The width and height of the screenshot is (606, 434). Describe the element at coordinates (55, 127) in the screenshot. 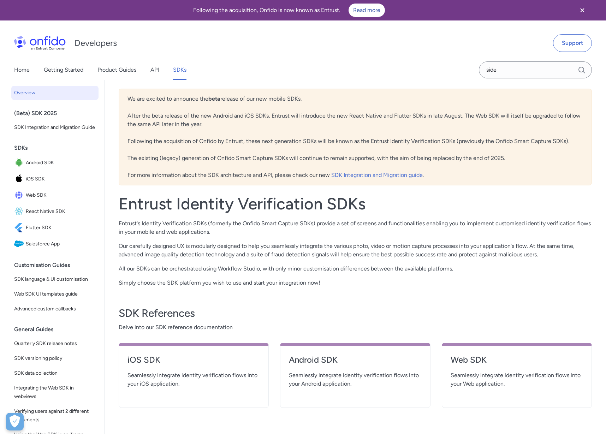

I see `span: SDK Integration and Migration Guide` at that location.